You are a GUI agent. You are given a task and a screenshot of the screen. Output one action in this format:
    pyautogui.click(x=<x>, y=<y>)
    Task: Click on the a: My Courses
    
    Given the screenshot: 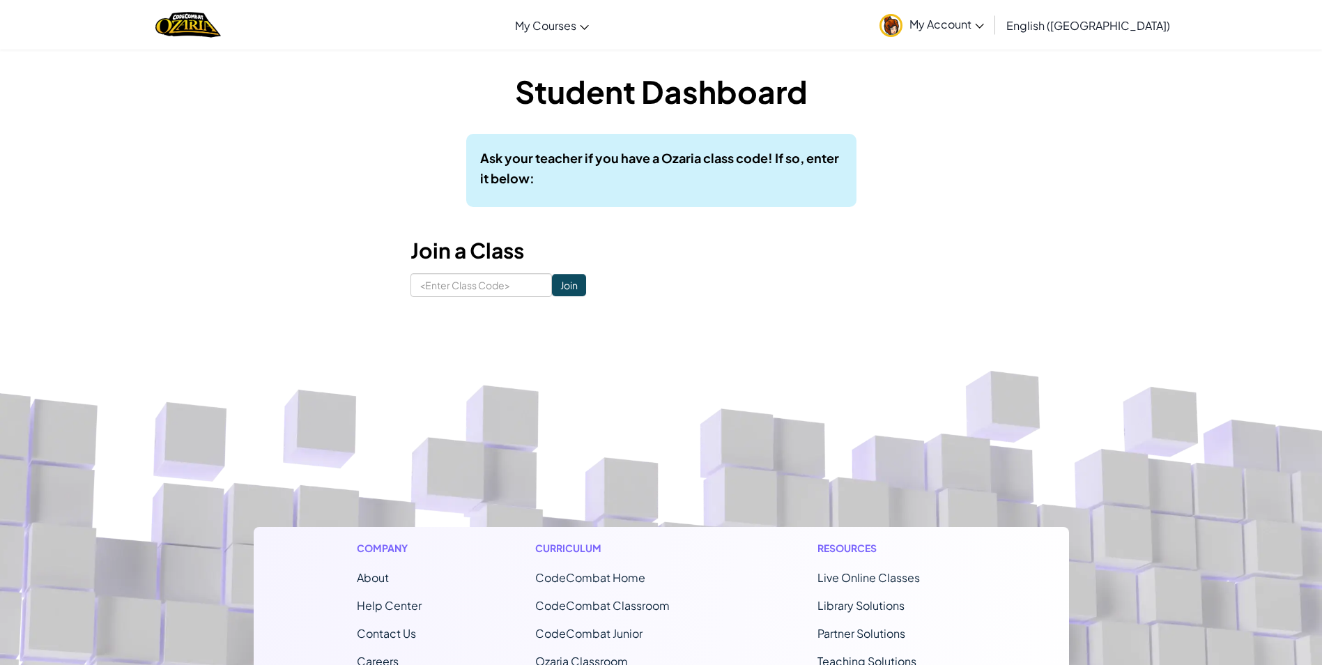 What is the action you would take?
    pyautogui.click(x=552, y=25)
    